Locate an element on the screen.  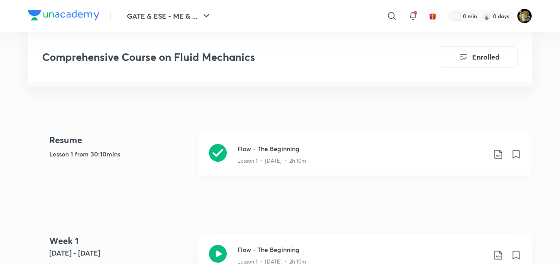
h5: Lesson 1 from 30:10mins is located at coordinates (120, 154).